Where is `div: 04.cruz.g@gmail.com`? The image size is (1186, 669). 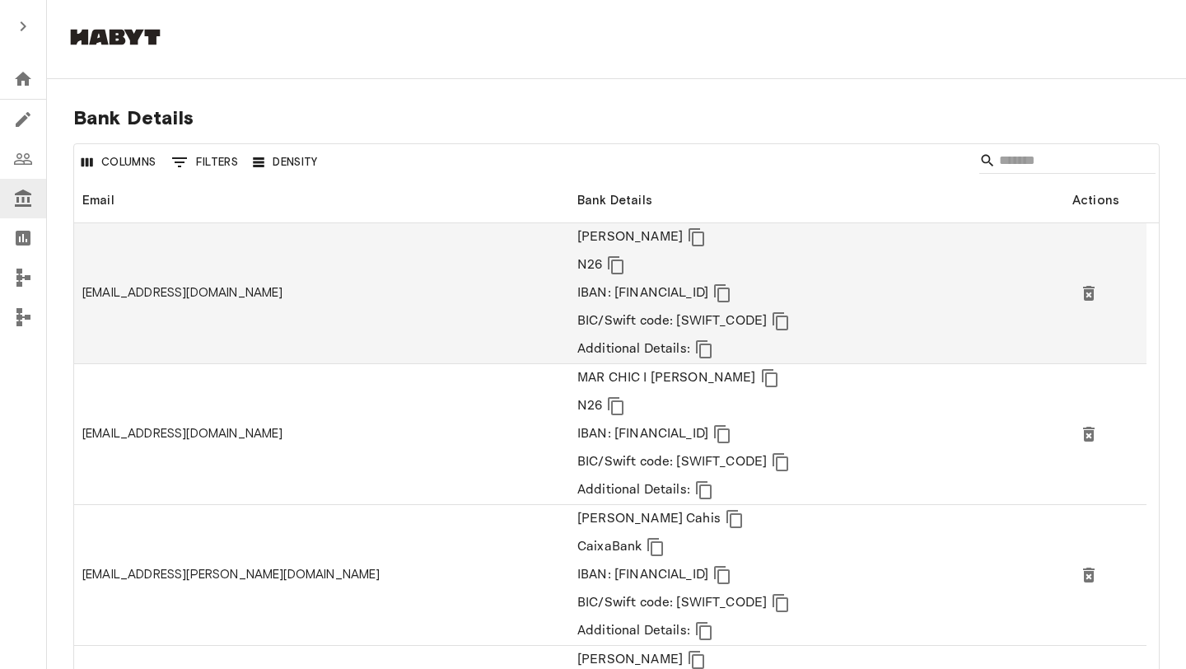
div: 04.cruz.g@gmail.com is located at coordinates (232, 574).